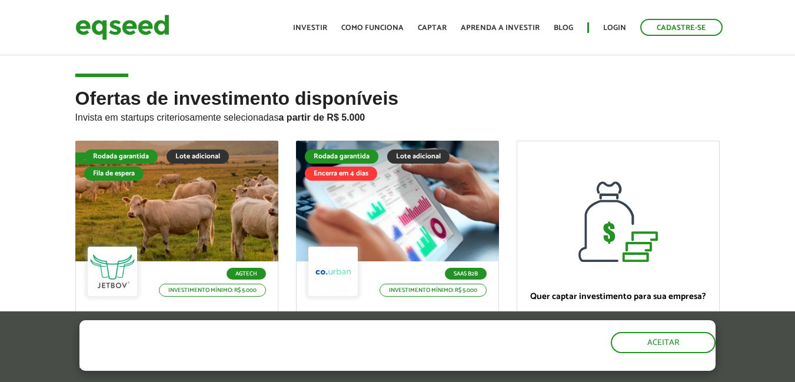 The image size is (795, 382). What do you see at coordinates (398, 114) in the screenshot?
I see `h2: Ofertas de investimento disponíveis` at bounding box center [398, 114].